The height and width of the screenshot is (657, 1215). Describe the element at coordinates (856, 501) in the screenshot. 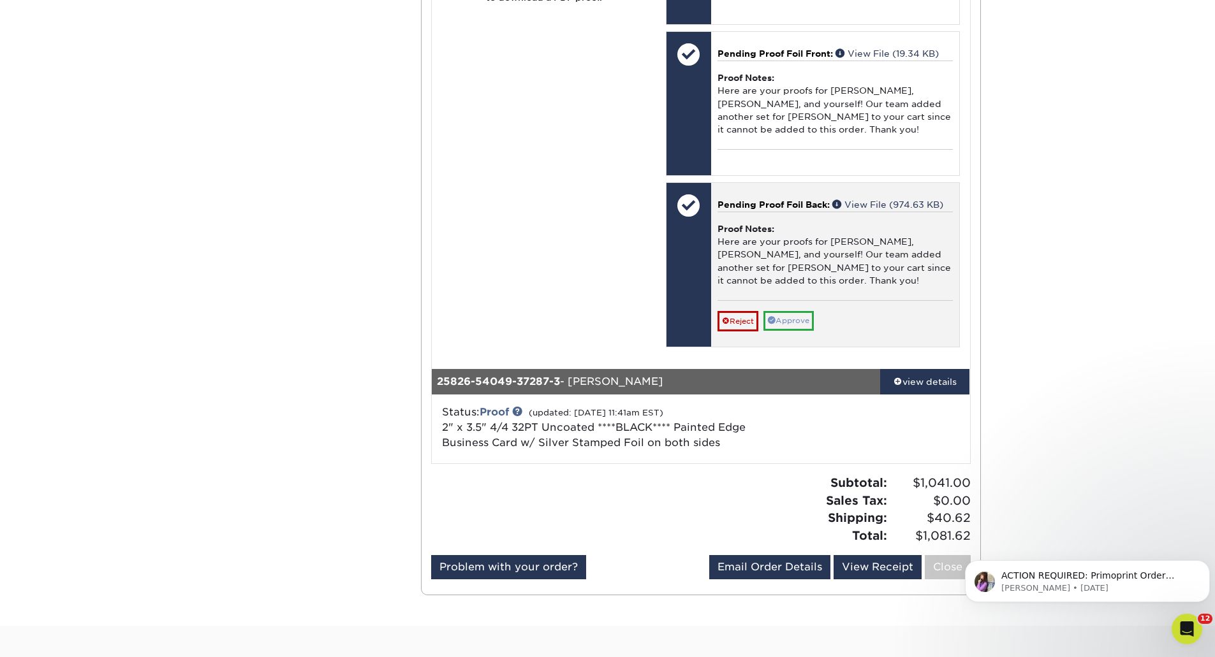

I see `strong: Sales Tax:` at that location.